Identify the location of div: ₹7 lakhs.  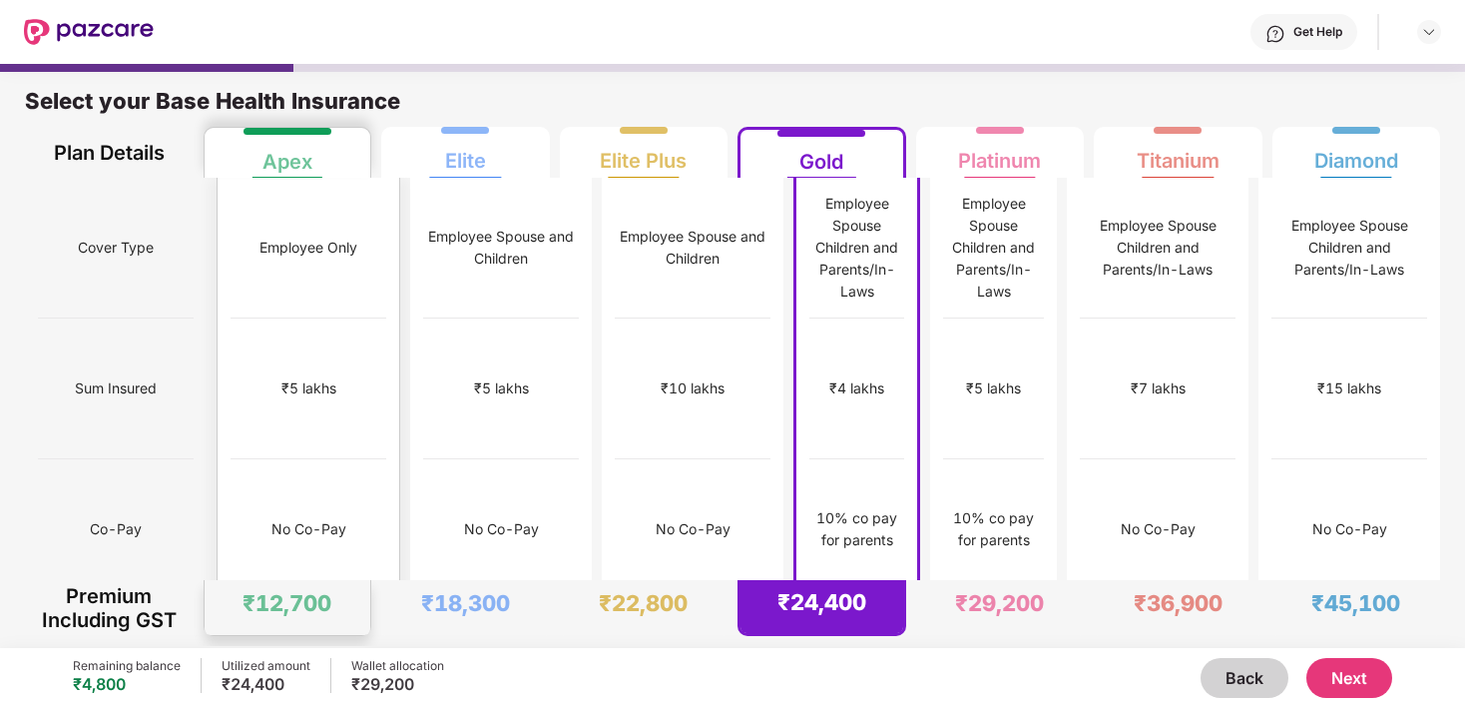
(1158, 388).